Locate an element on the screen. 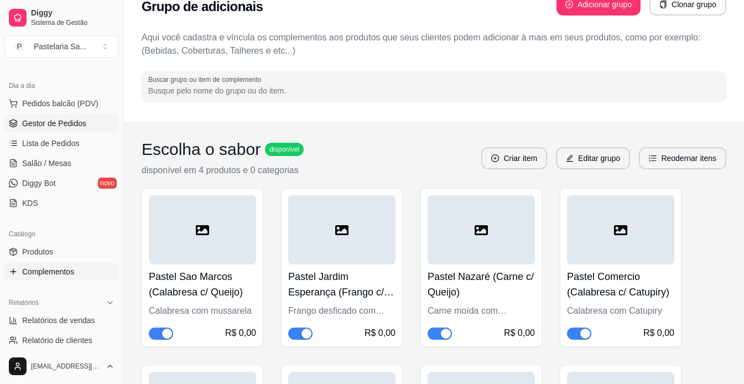  div: Catálogo is located at coordinates (61, 234).